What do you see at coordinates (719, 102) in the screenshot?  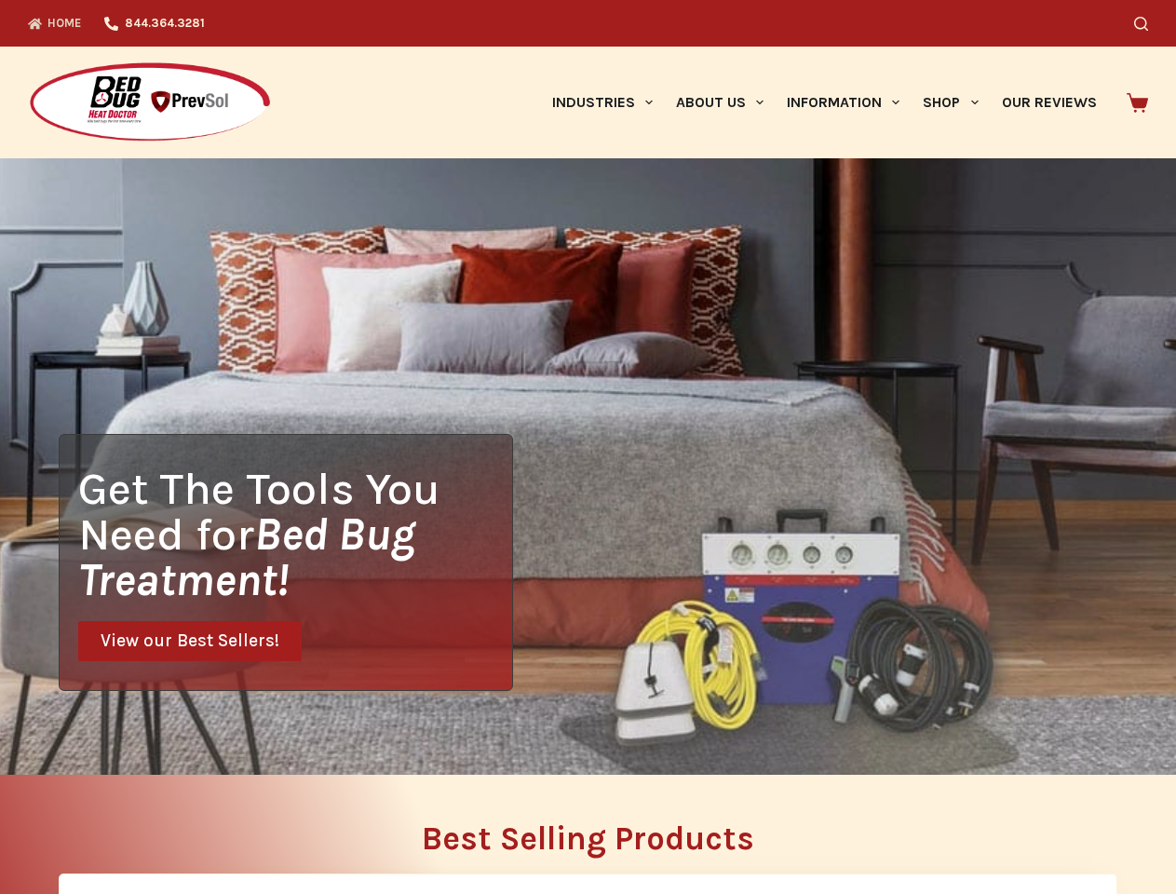 I see `a: About Us` at bounding box center [719, 102].